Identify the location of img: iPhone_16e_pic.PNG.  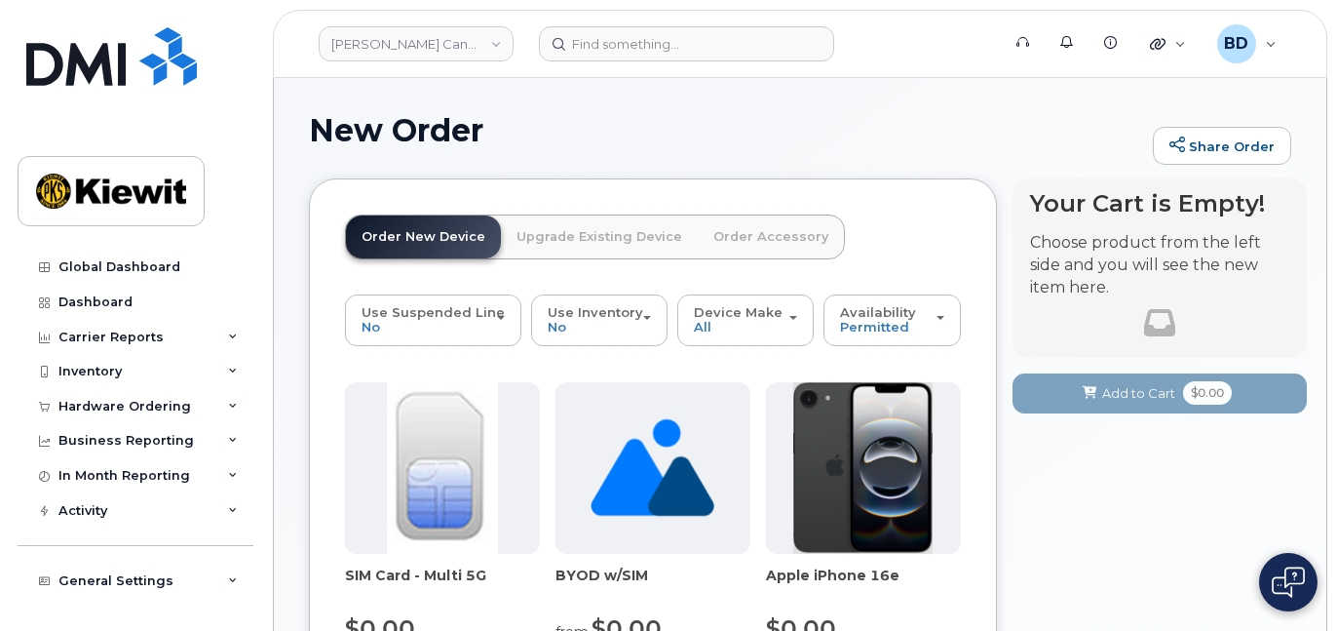
(863, 468).